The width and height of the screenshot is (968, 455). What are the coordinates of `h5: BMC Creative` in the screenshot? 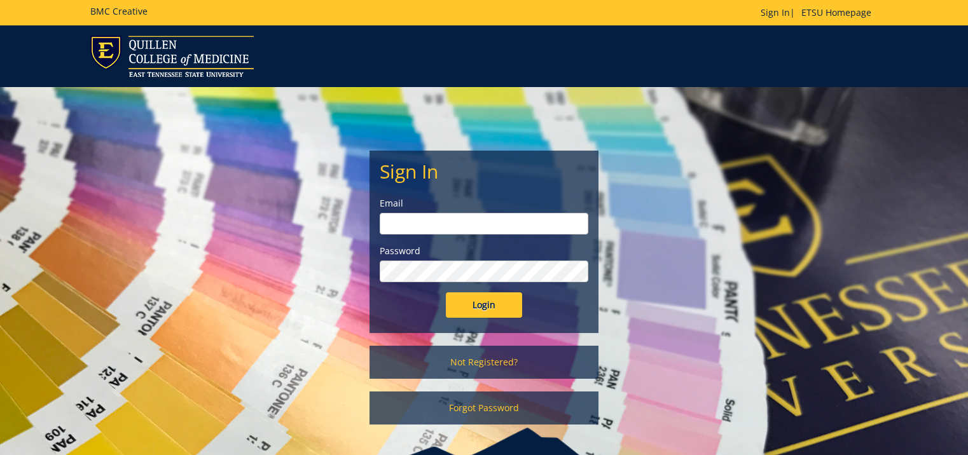 It's located at (119, 11).